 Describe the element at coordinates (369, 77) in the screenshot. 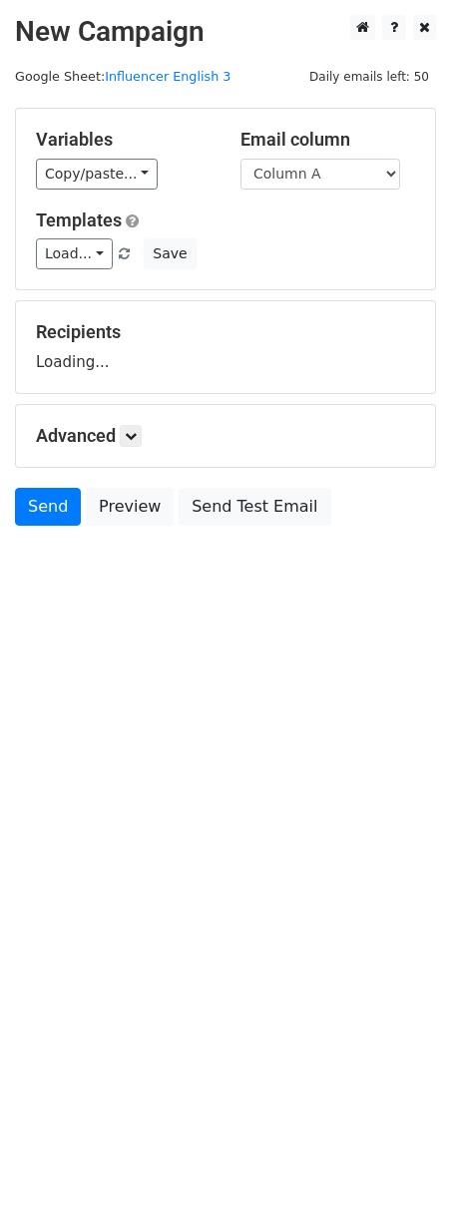

I see `span: Daily emails left: 50` at that location.